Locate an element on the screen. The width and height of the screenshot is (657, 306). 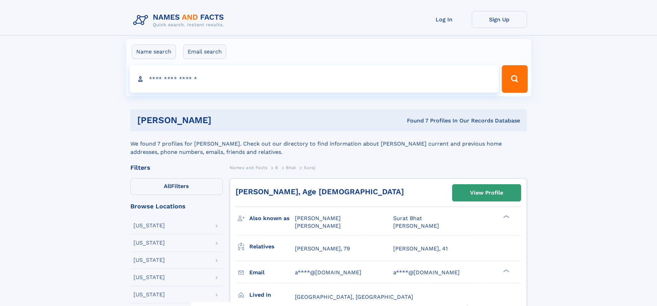
span: Bhat is located at coordinates (291, 168).